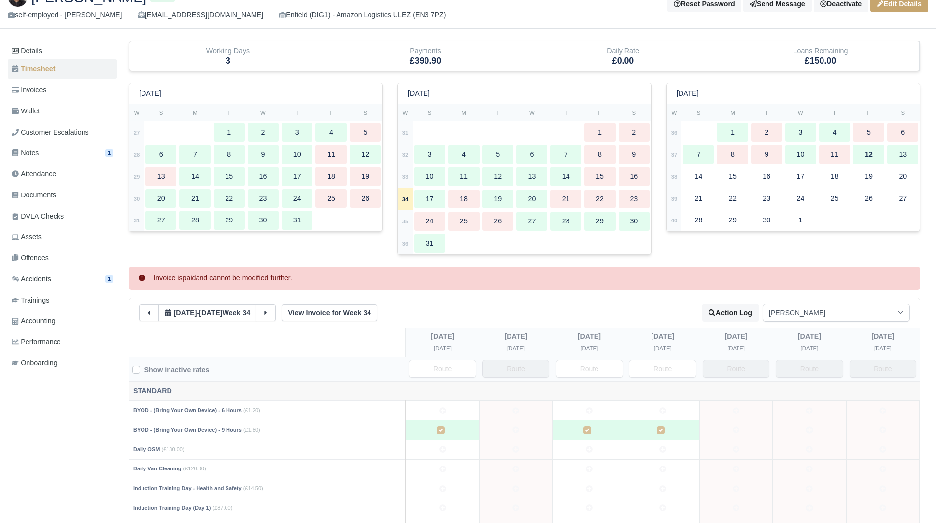  I want to click on a: Accidents 1, so click(62, 279).